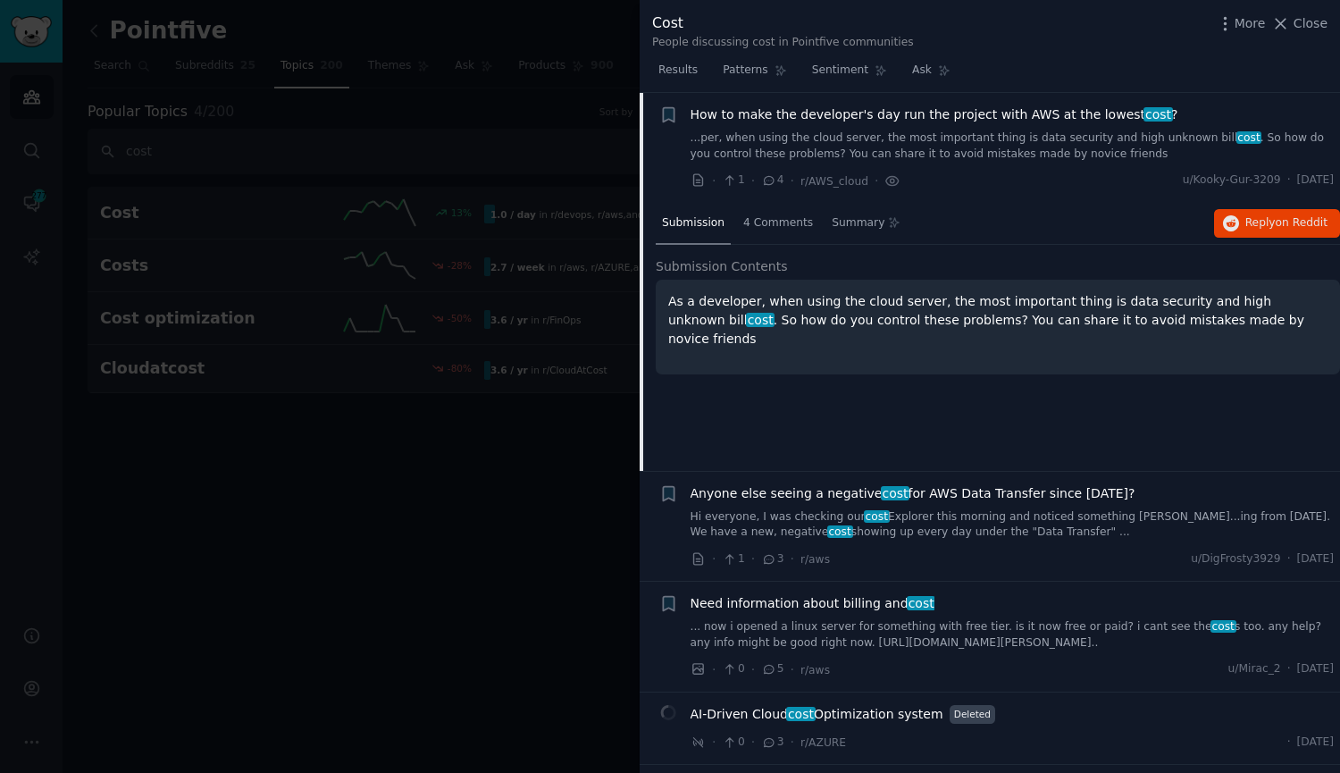 The image size is (1340, 773). What do you see at coordinates (745, 71) in the screenshot?
I see `span: Patterns` at bounding box center [745, 71].